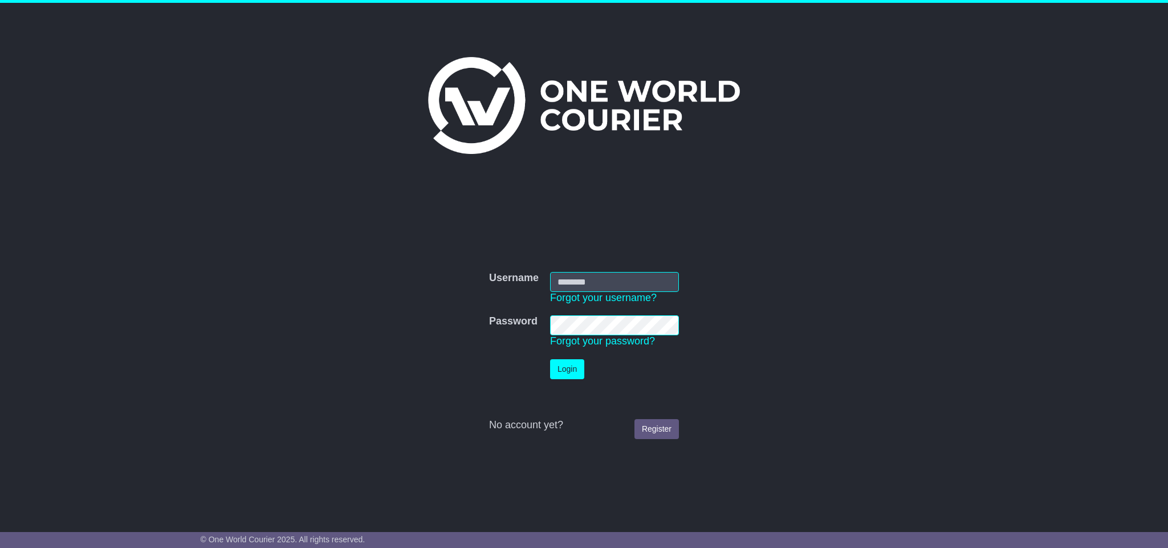 This screenshot has width=1168, height=548. I want to click on a: Forgot your username?, so click(603, 298).